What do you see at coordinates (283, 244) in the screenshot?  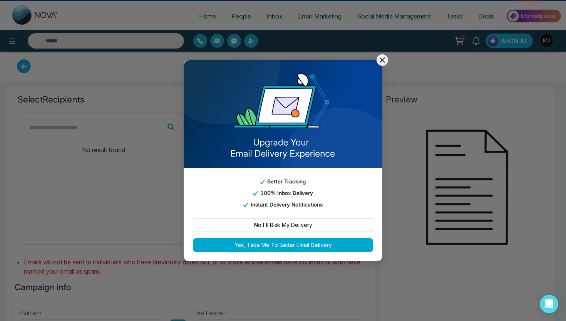 I see `button: Yes, Take Me To Better Email Delivery` at bounding box center [283, 244].